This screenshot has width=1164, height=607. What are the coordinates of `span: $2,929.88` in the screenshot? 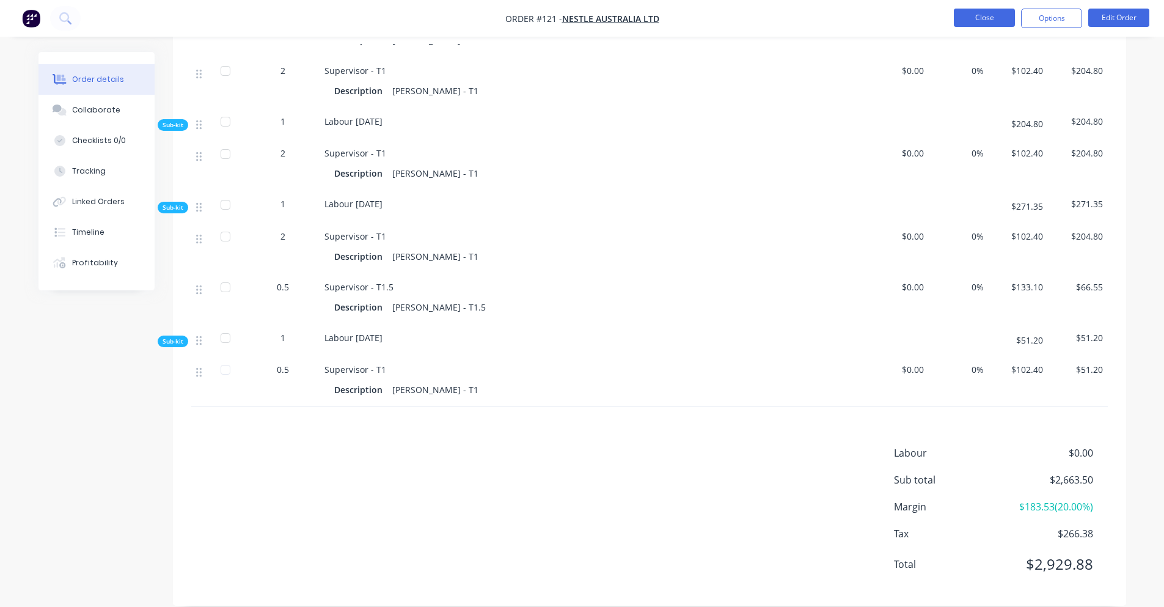 It's located at (1048, 564).